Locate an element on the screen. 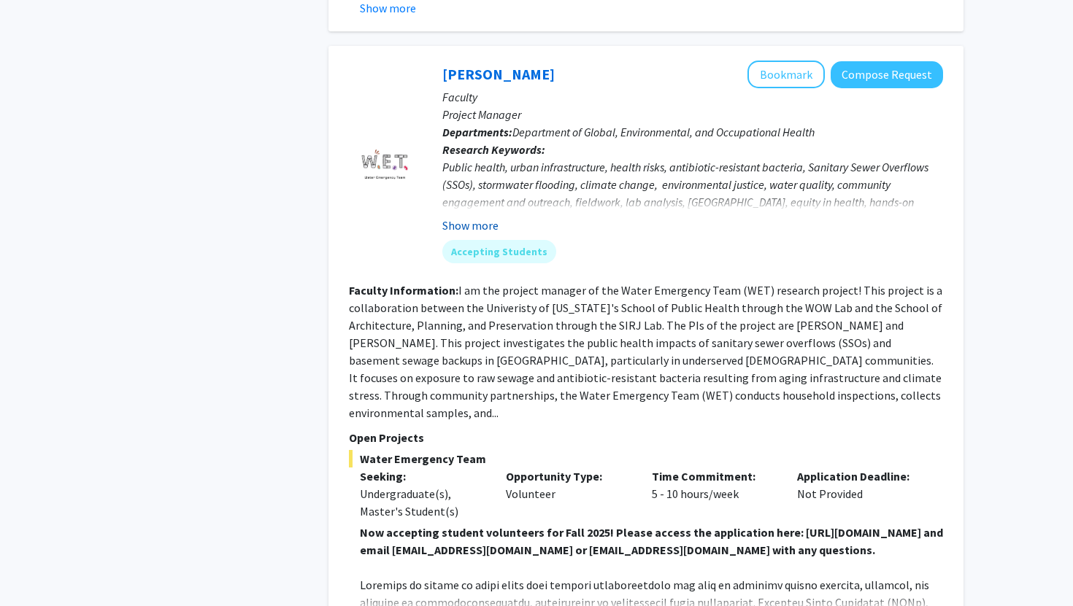 The height and width of the screenshot is (606, 1073). p: Project Manager is located at coordinates (693, 115).